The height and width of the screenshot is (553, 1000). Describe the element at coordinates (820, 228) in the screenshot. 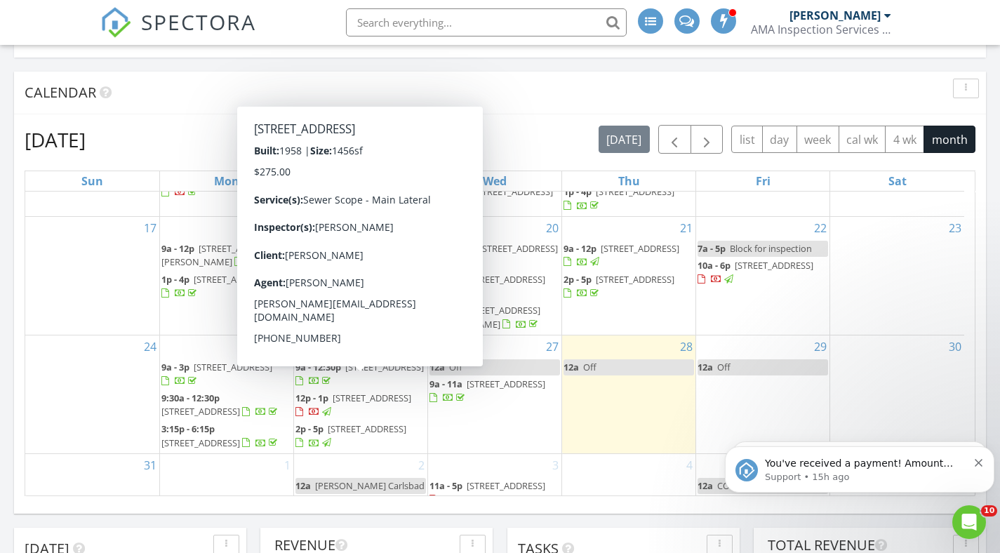

I see `a: Go to August 22, 2025` at that location.